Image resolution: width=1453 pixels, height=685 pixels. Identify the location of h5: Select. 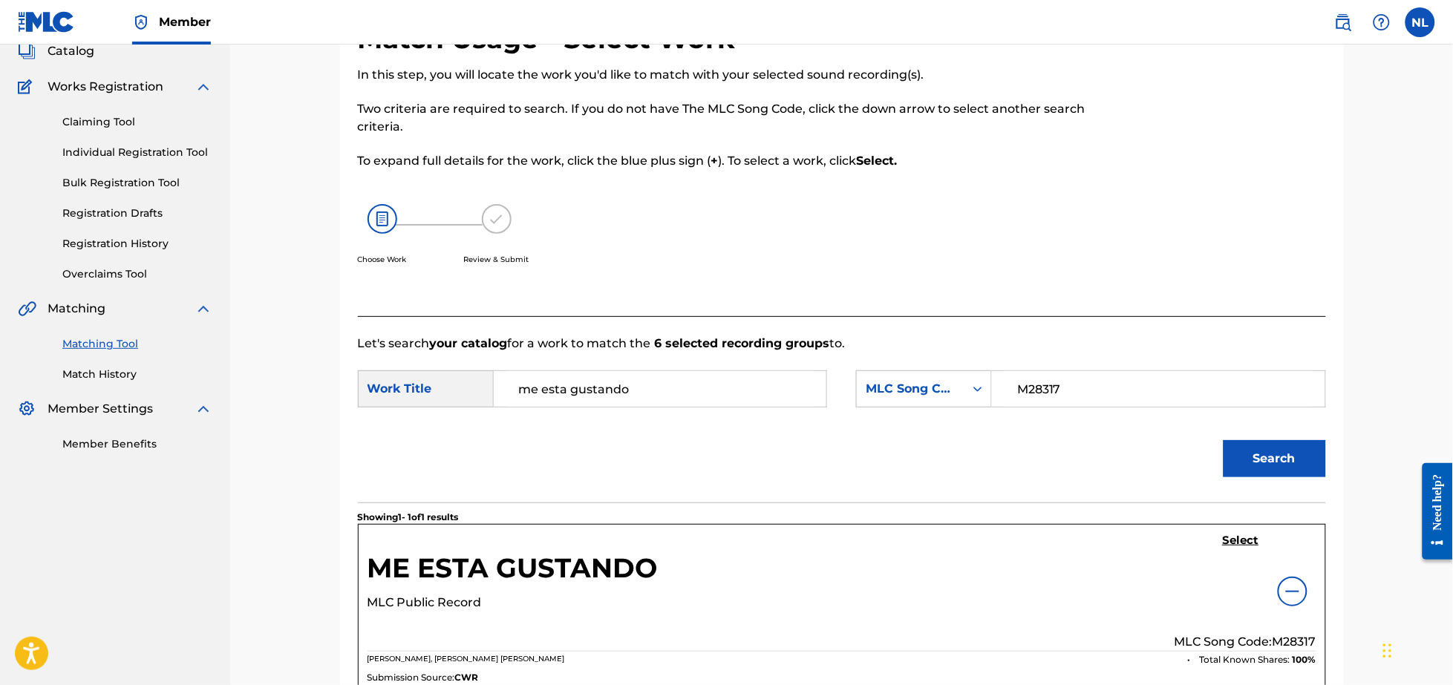
(1240, 540).